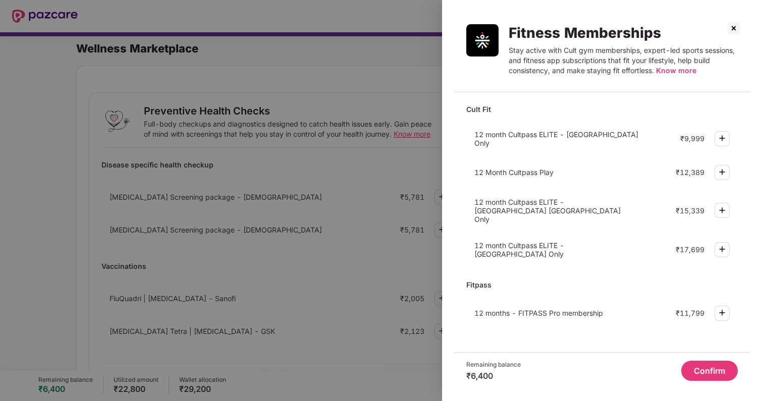 The height and width of the screenshot is (401, 762). What do you see at coordinates (710, 371) in the screenshot?
I see `button: Confirm` at bounding box center [710, 371].